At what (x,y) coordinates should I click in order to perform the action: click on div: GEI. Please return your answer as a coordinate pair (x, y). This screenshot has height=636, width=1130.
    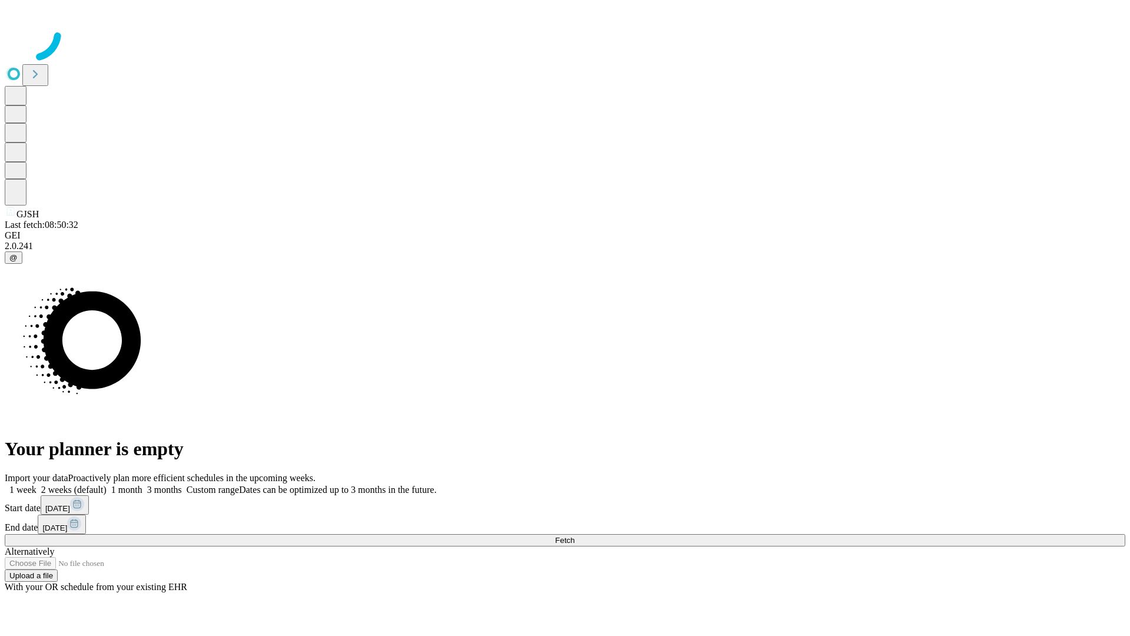
    Looking at the image, I should click on (565, 236).